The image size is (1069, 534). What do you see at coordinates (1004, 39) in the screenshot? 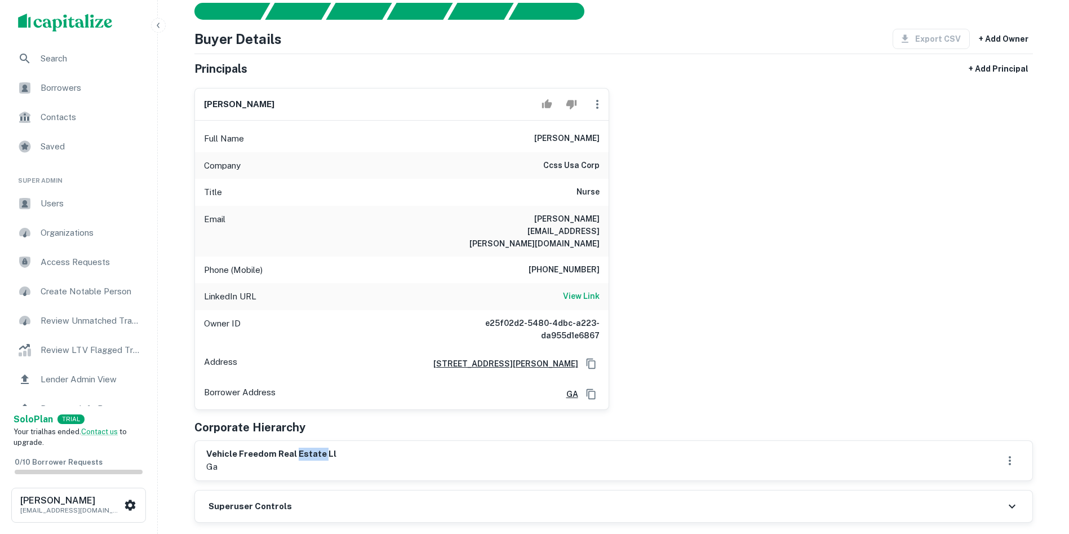
I see `button: + Add Owner` at bounding box center [1004, 39].